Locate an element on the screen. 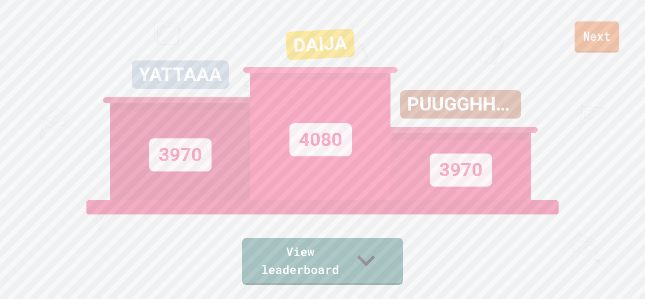 The height and width of the screenshot is (299, 645). div: PUUGGHHPUUGGHH is located at coordinates (461, 104).